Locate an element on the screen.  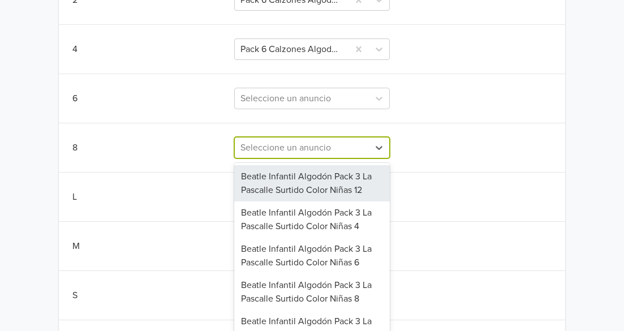
div: 6 is located at coordinates (152, 99).